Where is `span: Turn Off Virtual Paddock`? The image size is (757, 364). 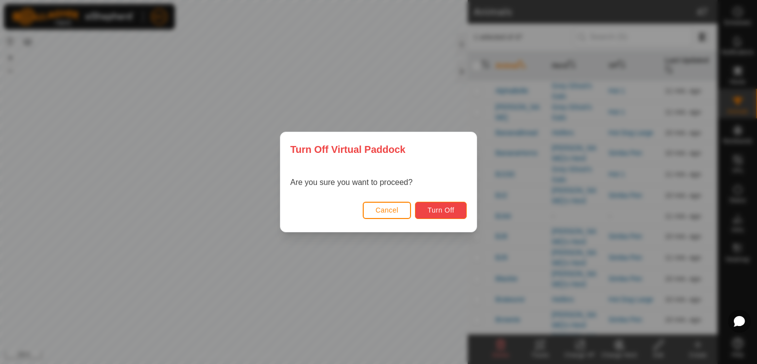
span: Turn Off Virtual Paddock is located at coordinates (348, 149).